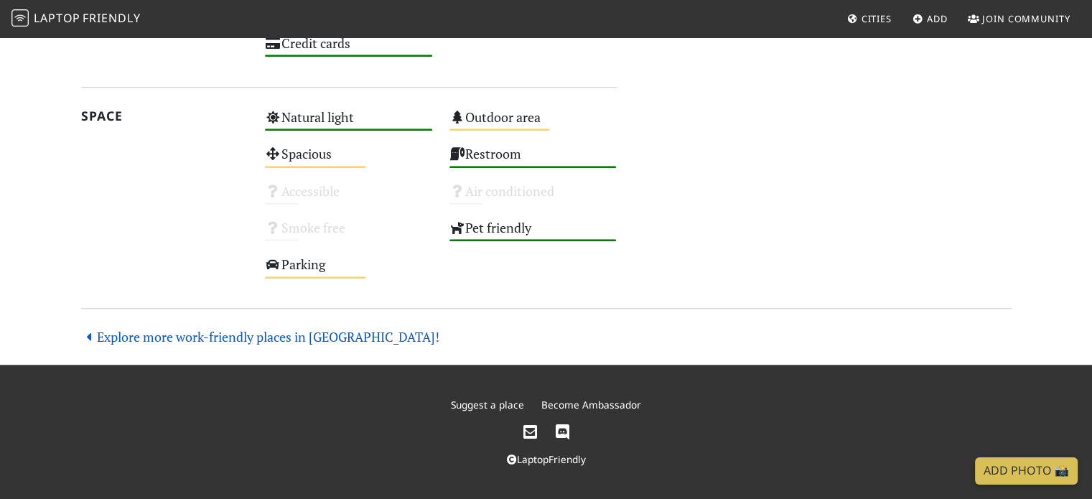 This screenshot has height=499, width=1092. Describe the element at coordinates (869, 19) in the screenshot. I see `a: Cities` at that location.